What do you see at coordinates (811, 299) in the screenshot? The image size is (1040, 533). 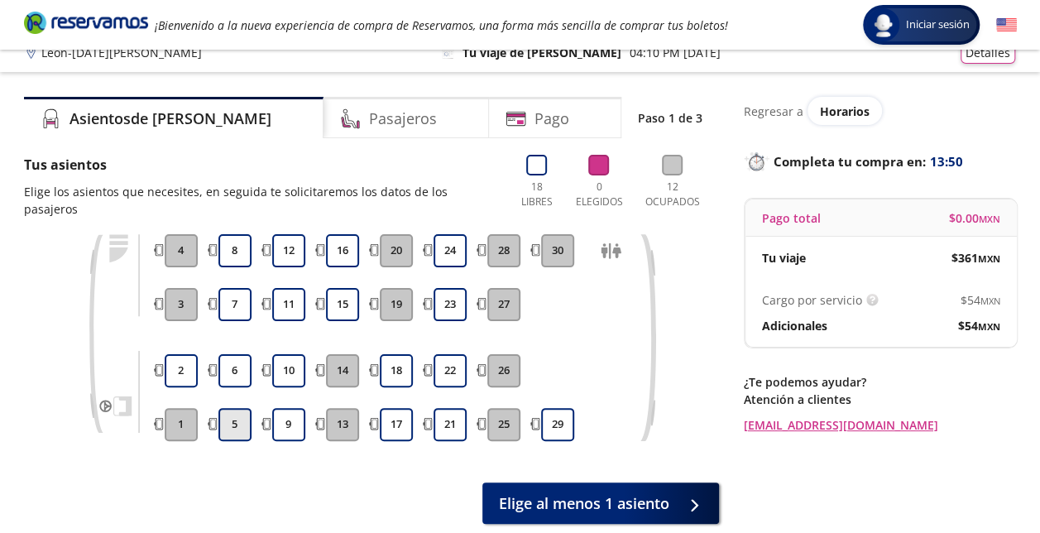 I see `p: Cargo por servicio` at bounding box center [811, 299].